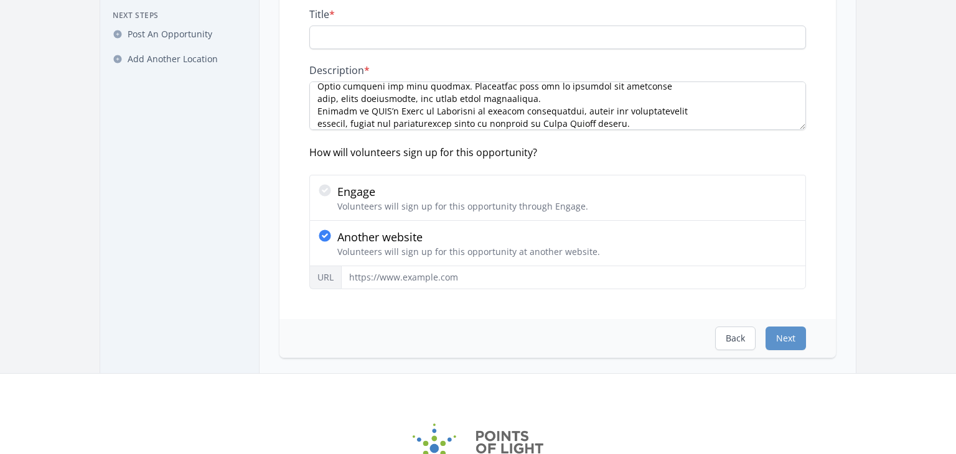 This screenshot has height=454, width=956. I want to click on a: Post An Opportunity, so click(179, 34).